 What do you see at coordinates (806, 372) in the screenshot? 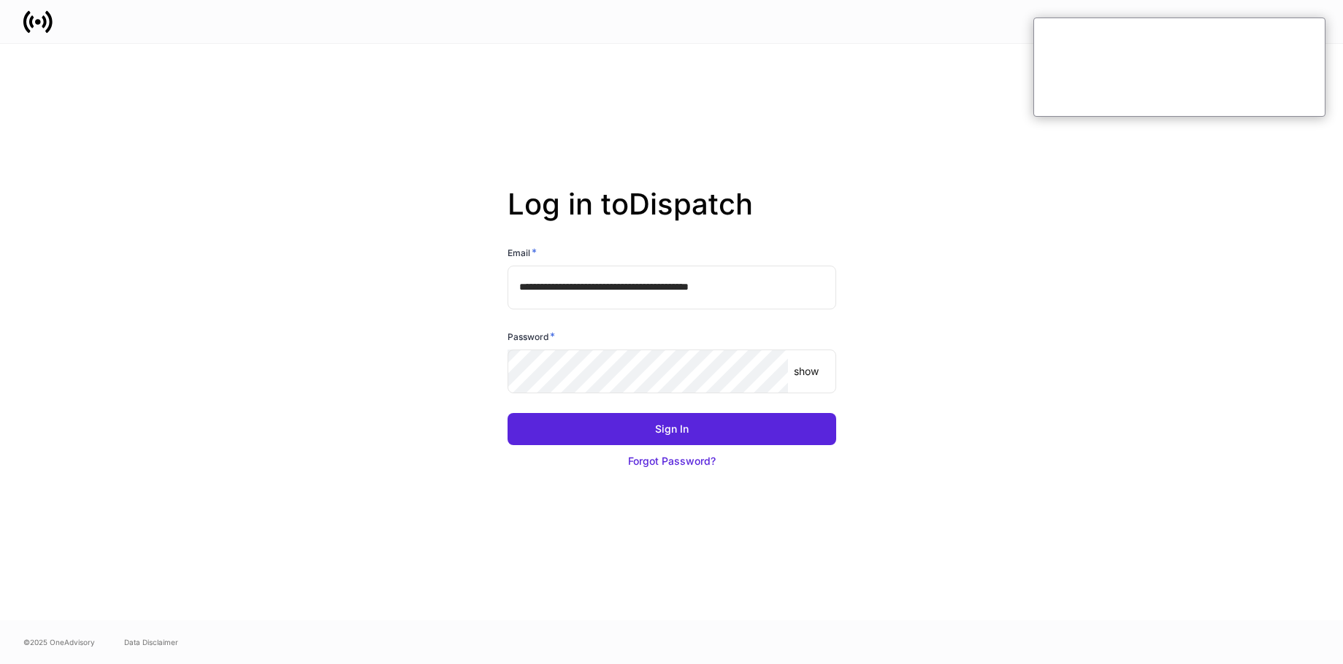
I see `p: show` at bounding box center [806, 372].